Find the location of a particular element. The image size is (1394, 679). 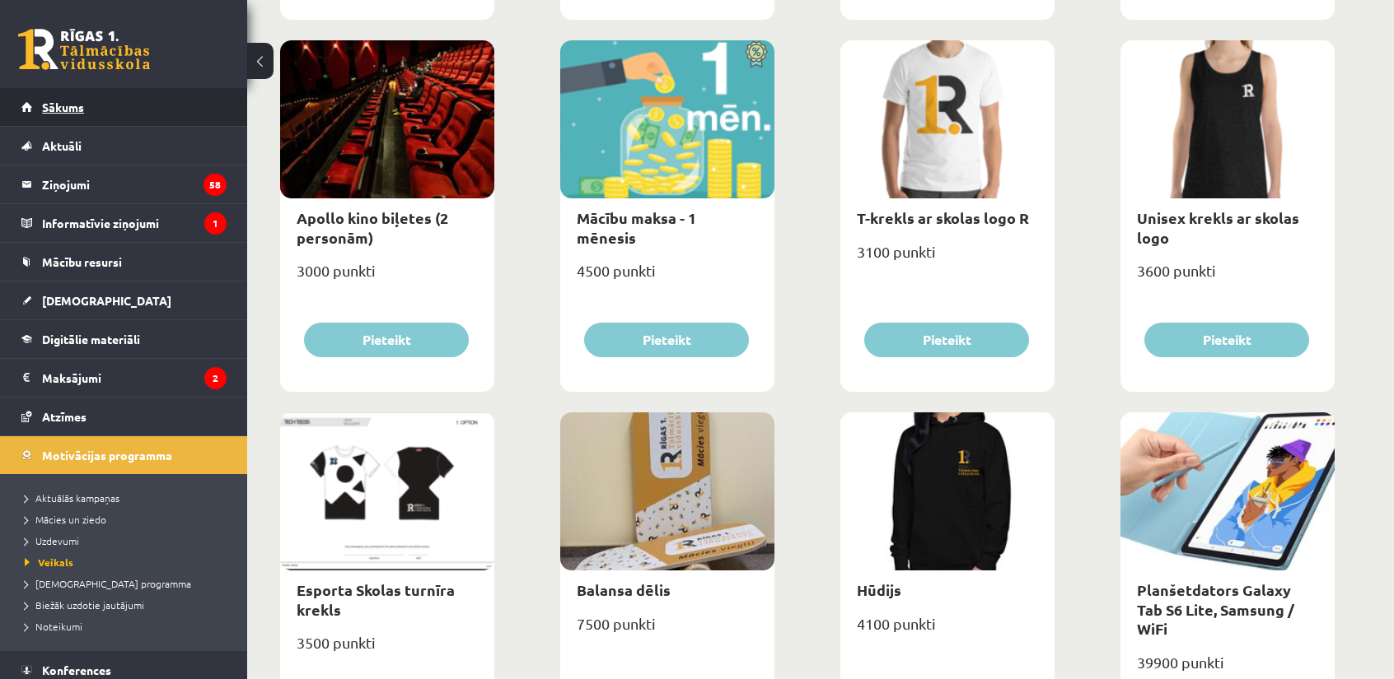

a: Digitālie materiāli is located at coordinates (124, 339).